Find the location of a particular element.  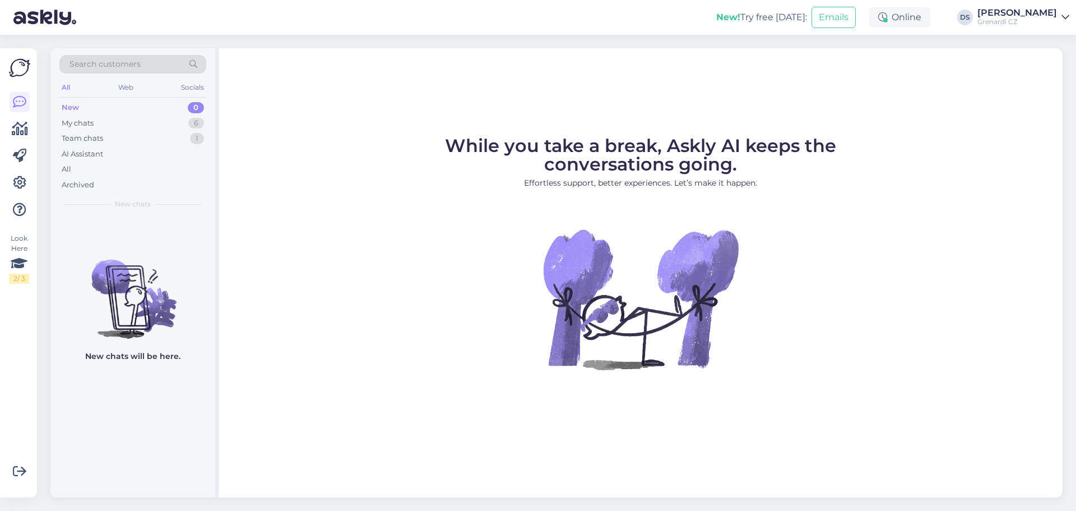

div: Web is located at coordinates (126, 87).